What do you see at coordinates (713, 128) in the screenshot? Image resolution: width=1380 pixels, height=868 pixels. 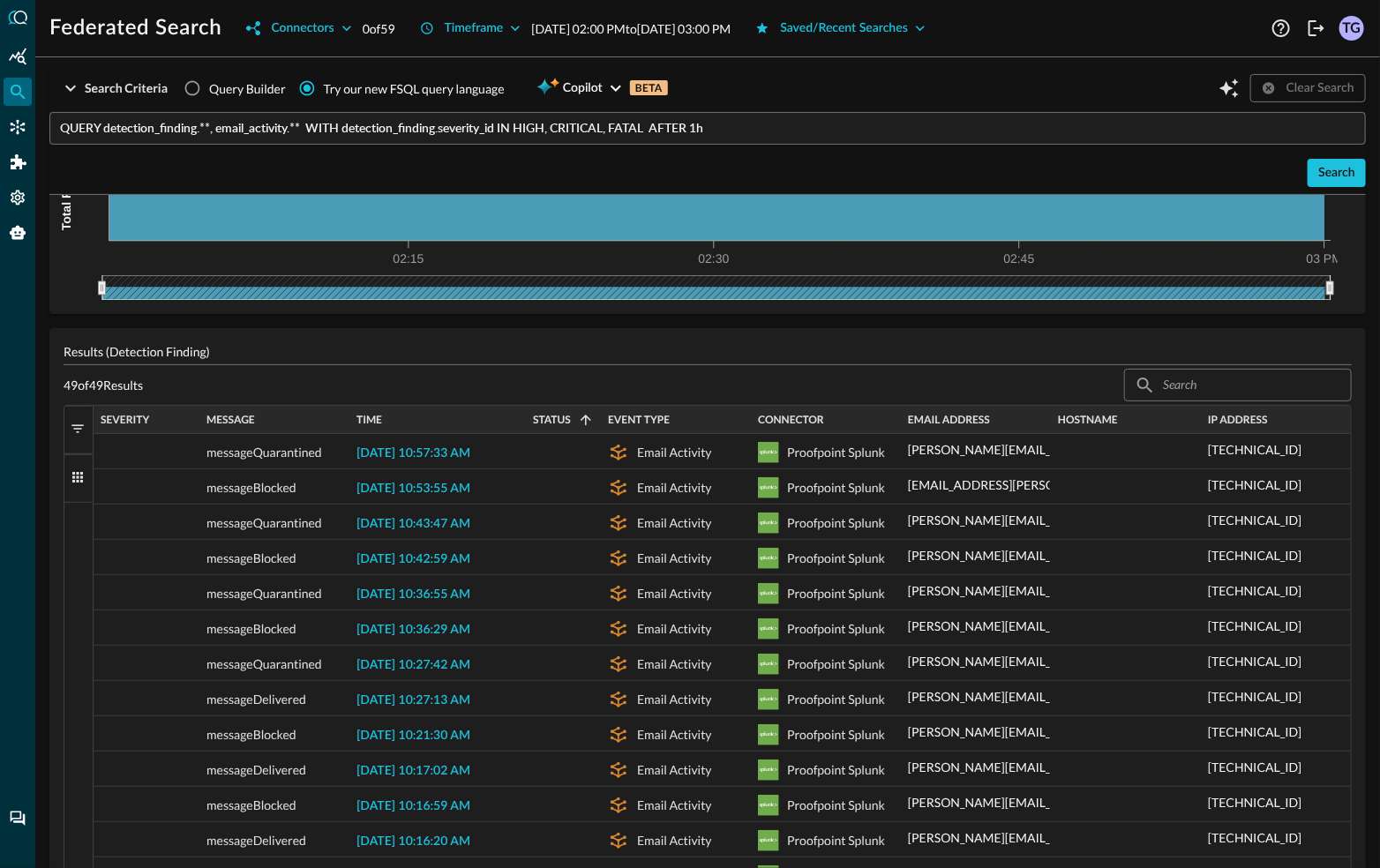 I see `input: FSQL` at bounding box center [713, 128].